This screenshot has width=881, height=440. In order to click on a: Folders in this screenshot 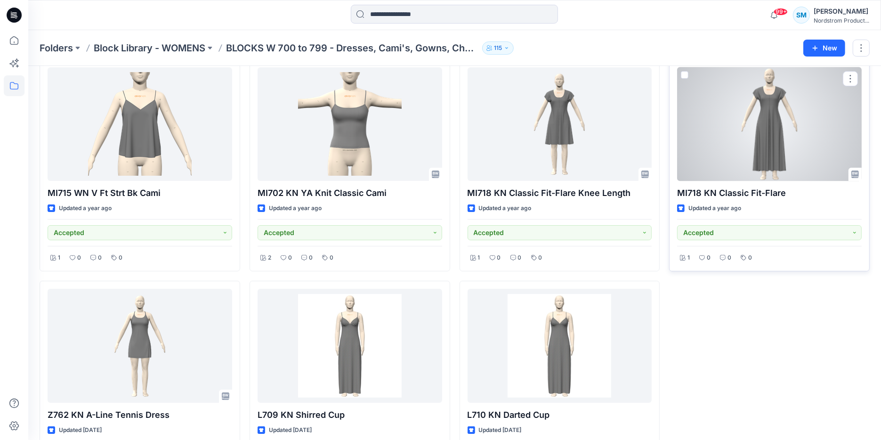, I will do `click(56, 48)`.